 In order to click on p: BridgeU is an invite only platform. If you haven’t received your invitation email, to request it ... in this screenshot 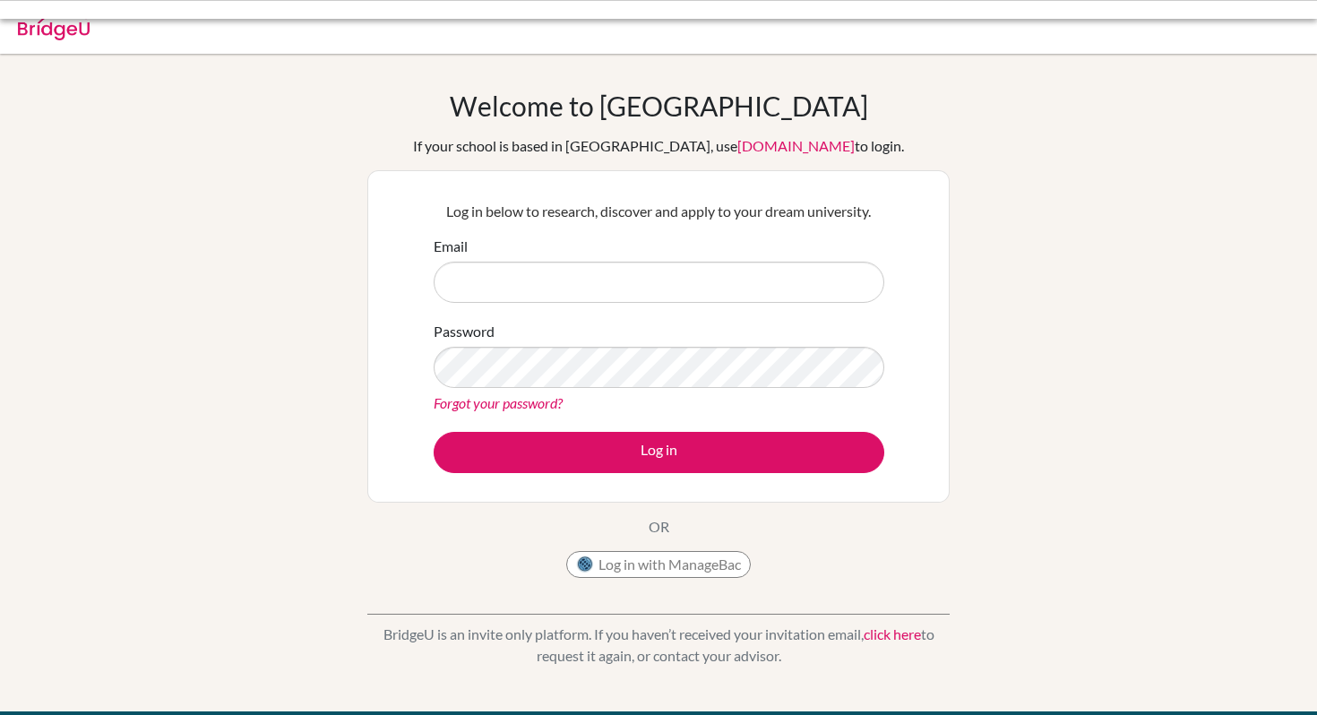, I will do `click(658, 645)`.